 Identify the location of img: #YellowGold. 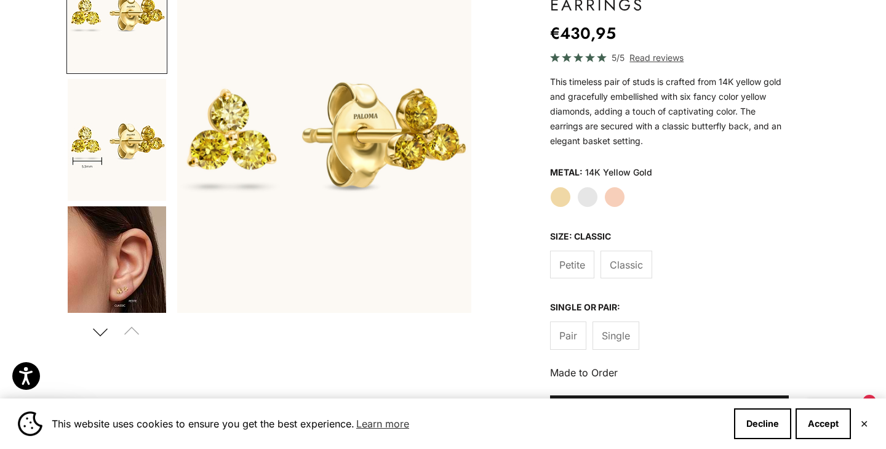
(117, 140).